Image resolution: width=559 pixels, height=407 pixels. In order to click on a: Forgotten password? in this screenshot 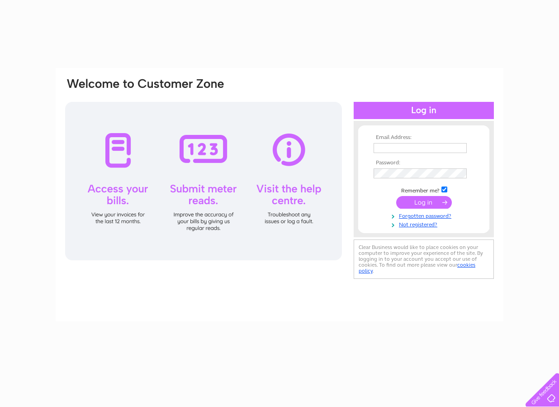, I will do `click(425, 215)`.